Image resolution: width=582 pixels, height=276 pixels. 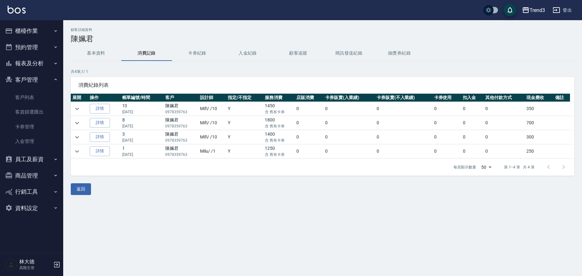 What do you see at coordinates (562, 10) in the screenshot?
I see `button: 登出` at bounding box center [562, 10].